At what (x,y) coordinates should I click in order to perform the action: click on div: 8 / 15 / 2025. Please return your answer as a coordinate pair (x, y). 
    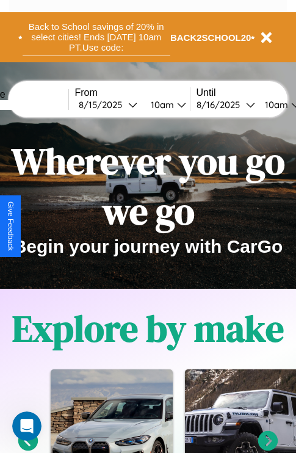
    Looking at the image, I should click on (103, 104).